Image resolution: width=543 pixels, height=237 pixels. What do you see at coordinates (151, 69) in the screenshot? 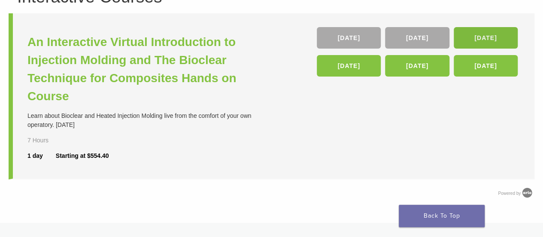
I see `h3: An Interactive Virtual Introduction to Injection Molding and The Bioclear Technique for Composite...` at bounding box center [151, 69].